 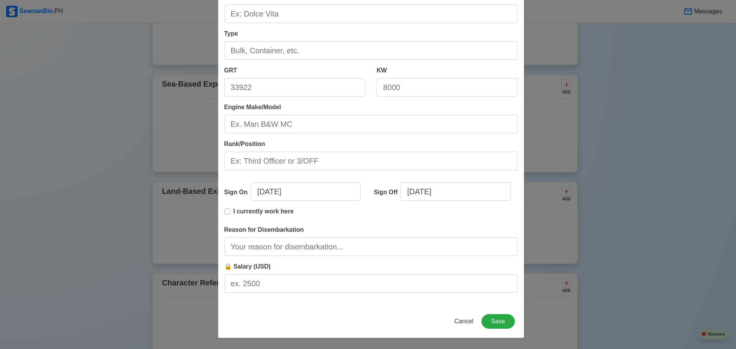 I want to click on input: Ex: Third Officer or 3/OFF, so click(x=371, y=161).